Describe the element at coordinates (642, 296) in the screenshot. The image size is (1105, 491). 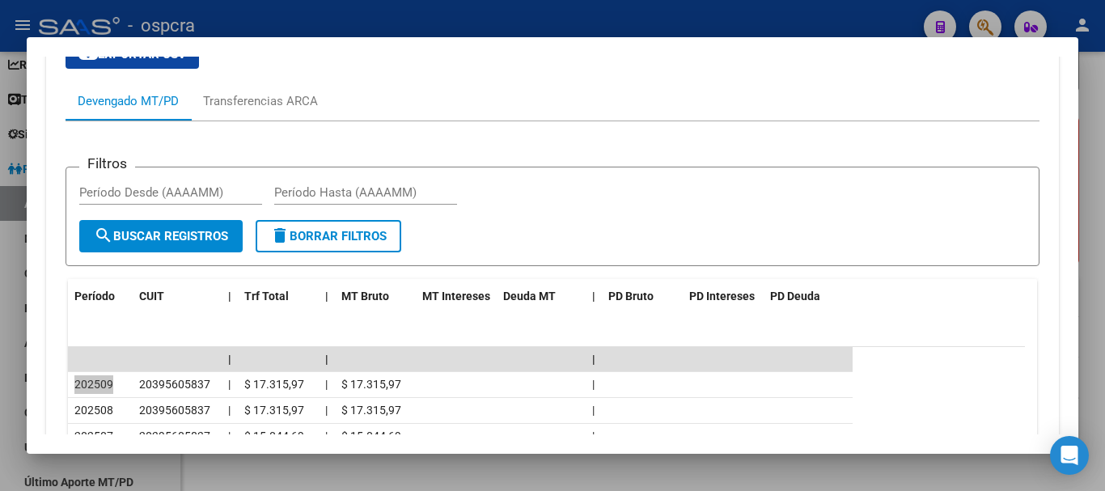
I see `datatable-header-cell: PD Bruto` at that location.